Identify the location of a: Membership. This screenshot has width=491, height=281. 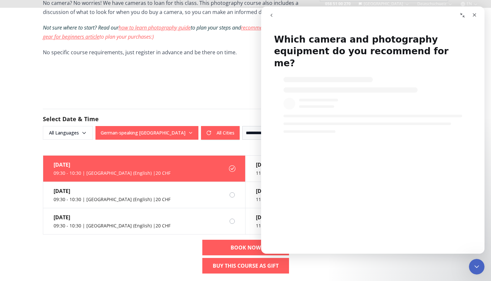
(263, 23).